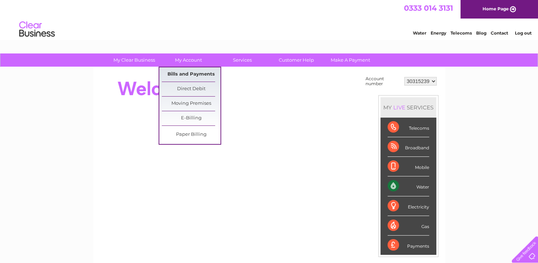  I want to click on a: Bills and Payments, so click(191, 74).